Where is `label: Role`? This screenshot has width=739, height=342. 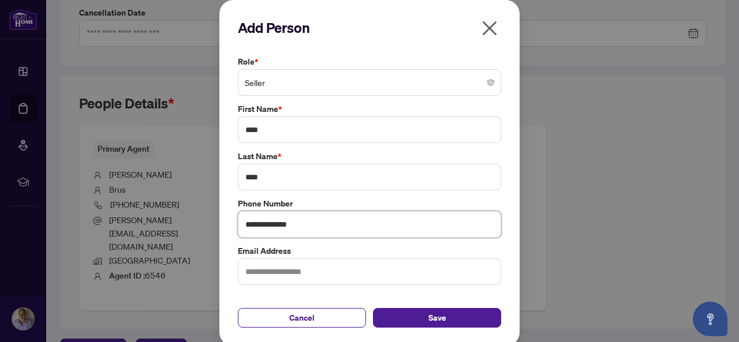 label: Role is located at coordinates (370, 62).